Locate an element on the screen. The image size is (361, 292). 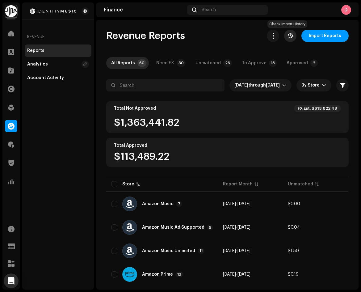
div: Store is located at coordinates (128, 184).